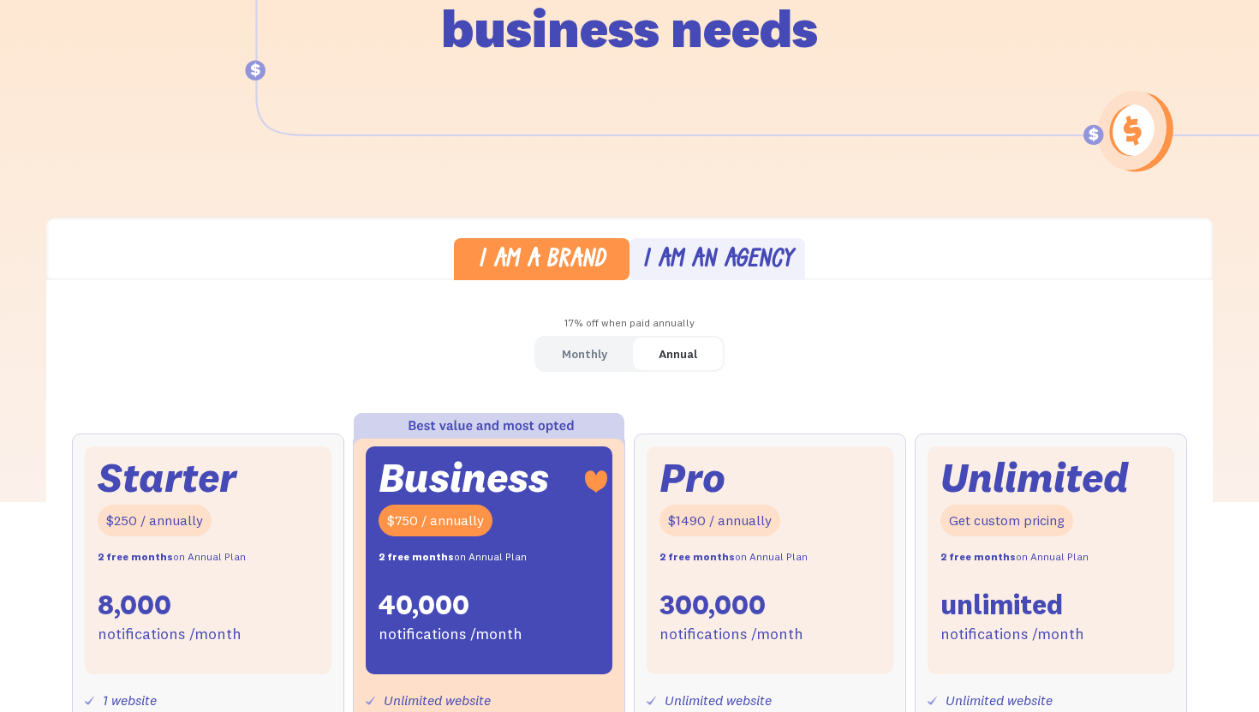  What do you see at coordinates (135, 605) in the screenshot?
I see `div: 8,000` at bounding box center [135, 605].